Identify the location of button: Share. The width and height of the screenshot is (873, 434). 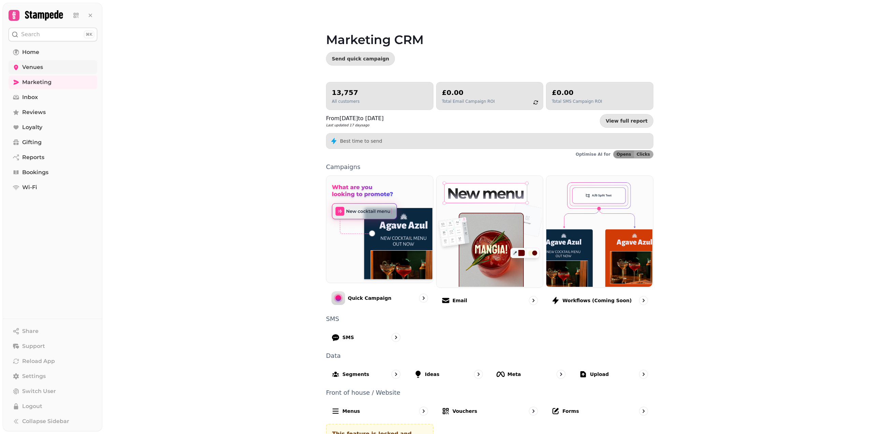
(53, 331).